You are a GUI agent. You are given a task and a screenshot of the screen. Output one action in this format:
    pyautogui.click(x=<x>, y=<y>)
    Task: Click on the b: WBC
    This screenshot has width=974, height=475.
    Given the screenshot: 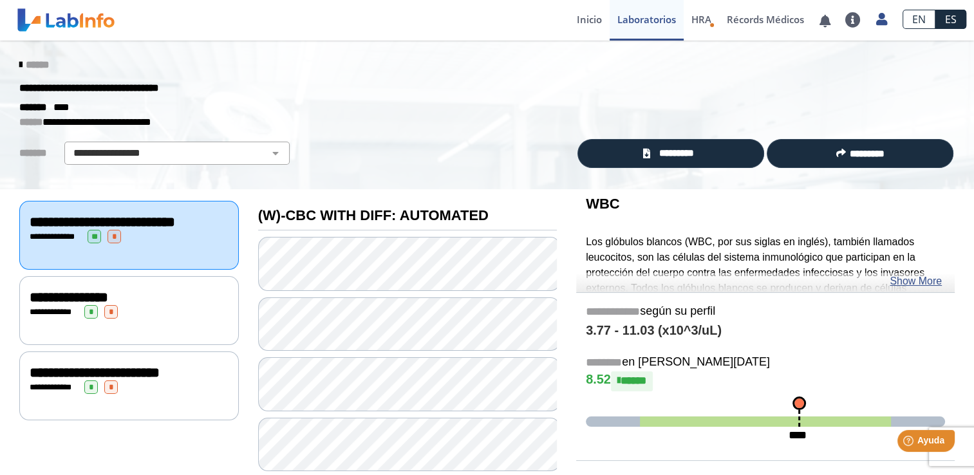 What is the action you would take?
    pyautogui.click(x=603, y=203)
    